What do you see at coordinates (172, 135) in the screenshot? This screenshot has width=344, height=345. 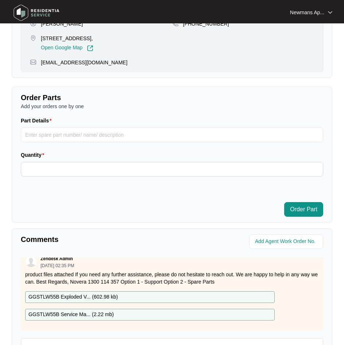 I see `input: Part Details` at bounding box center [172, 135].